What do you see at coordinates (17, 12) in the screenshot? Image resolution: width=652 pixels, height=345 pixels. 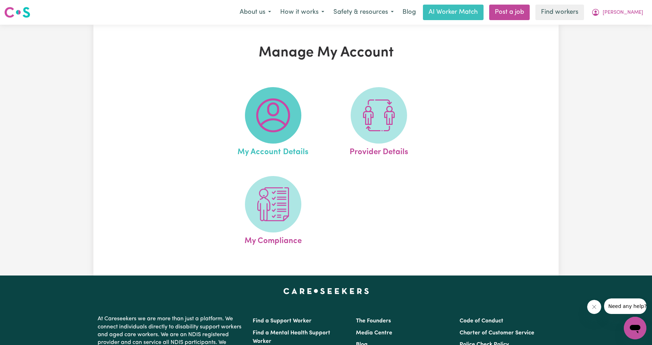 I see `img: Careseekers logo` at bounding box center [17, 12].